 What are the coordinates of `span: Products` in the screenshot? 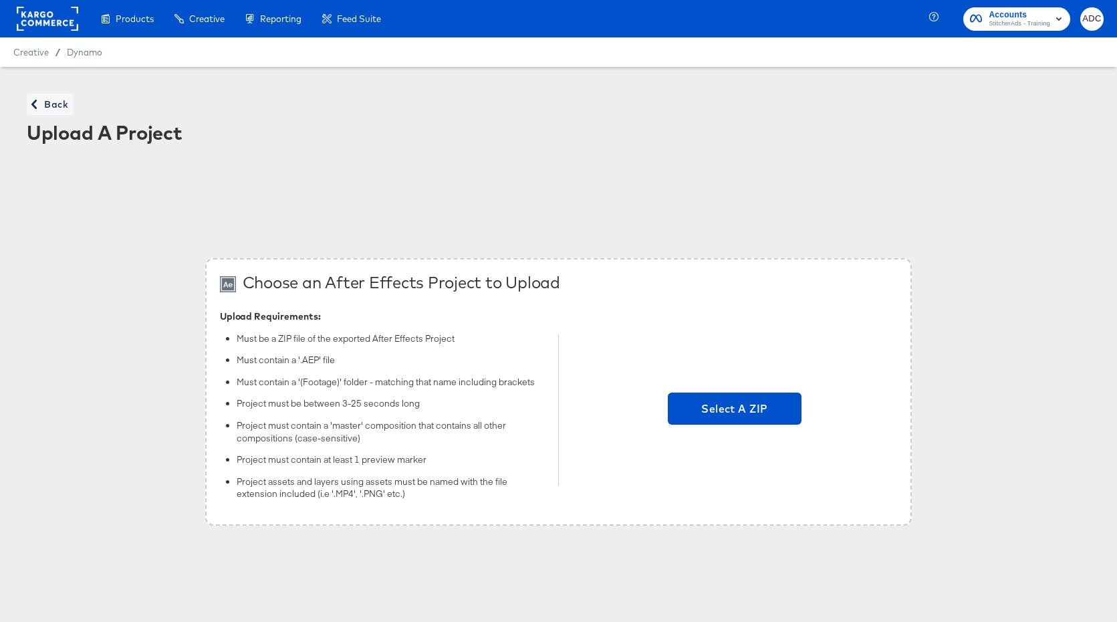 It's located at (134, 19).